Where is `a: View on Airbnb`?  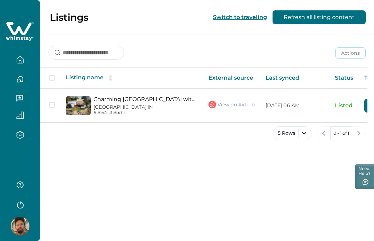
a: View on Airbnb is located at coordinates (231, 105).